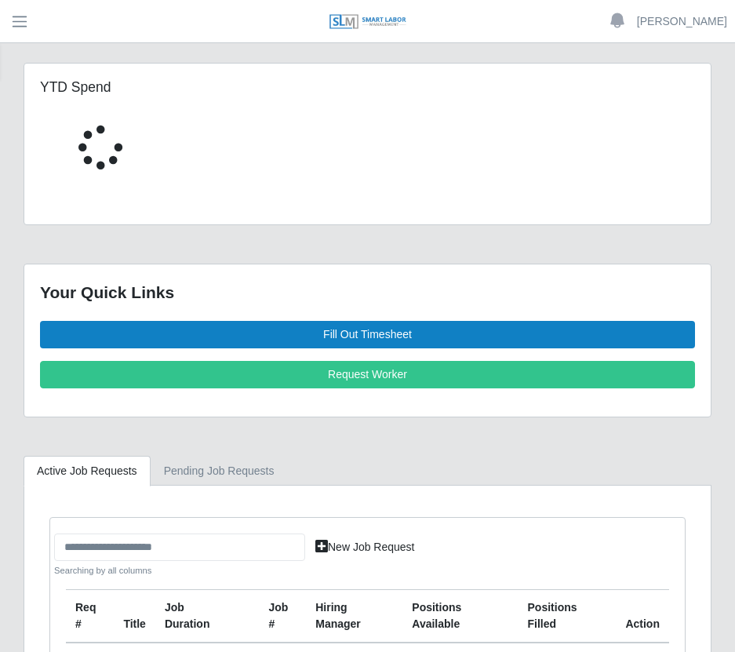 The width and height of the screenshot is (735, 652). What do you see at coordinates (365, 547) in the screenshot?
I see `a: New Job Request` at bounding box center [365, 547].